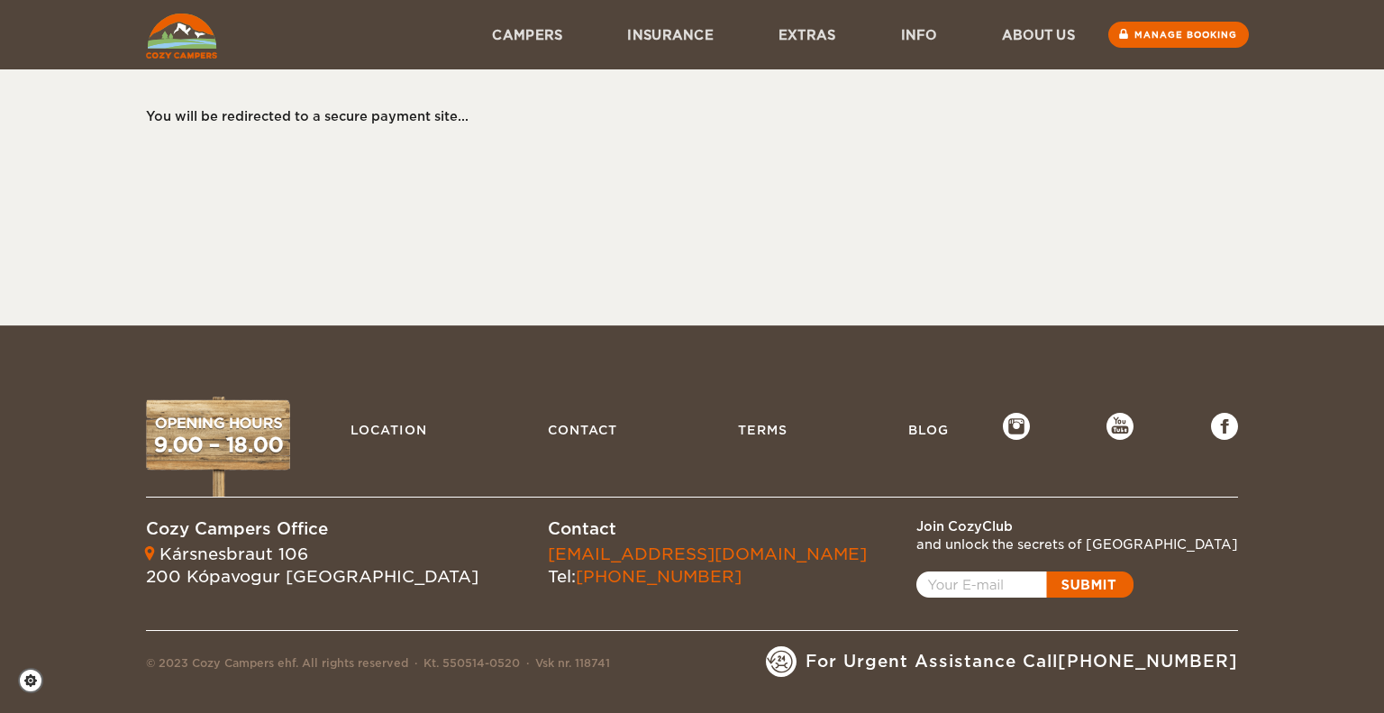 Image resolution: width=1384 pixels, height=713 pixels. I want to click on a: Blog, so click(928, 430).